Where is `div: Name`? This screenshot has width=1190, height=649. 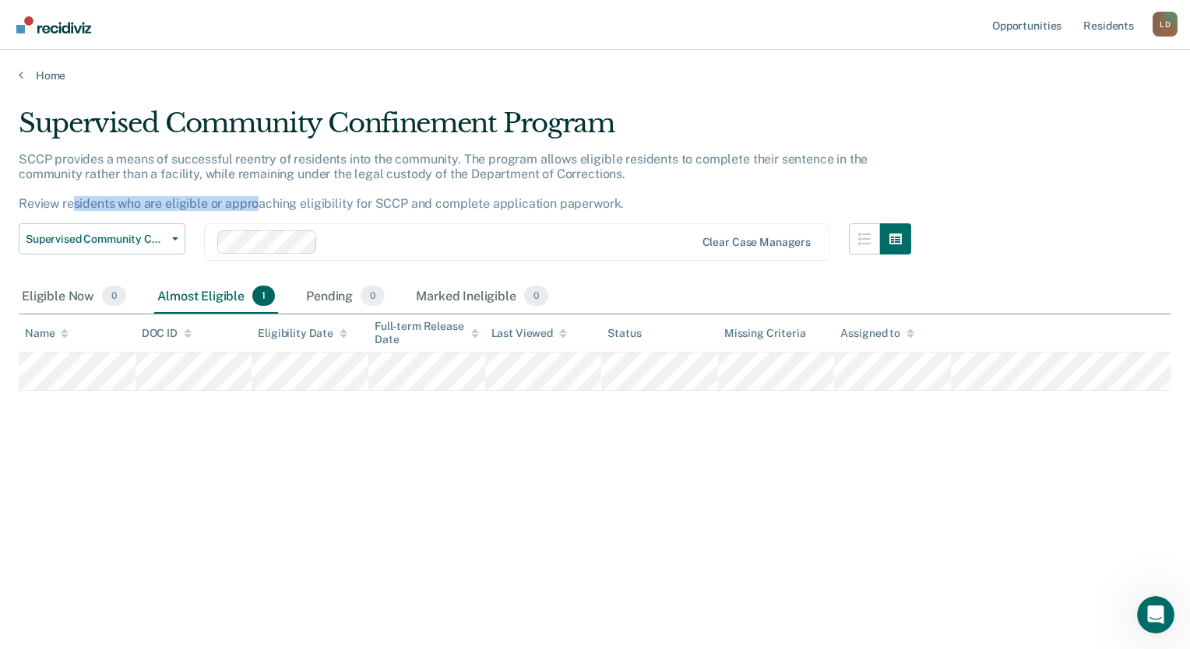 div: Name is located at coordinates (47, 333).